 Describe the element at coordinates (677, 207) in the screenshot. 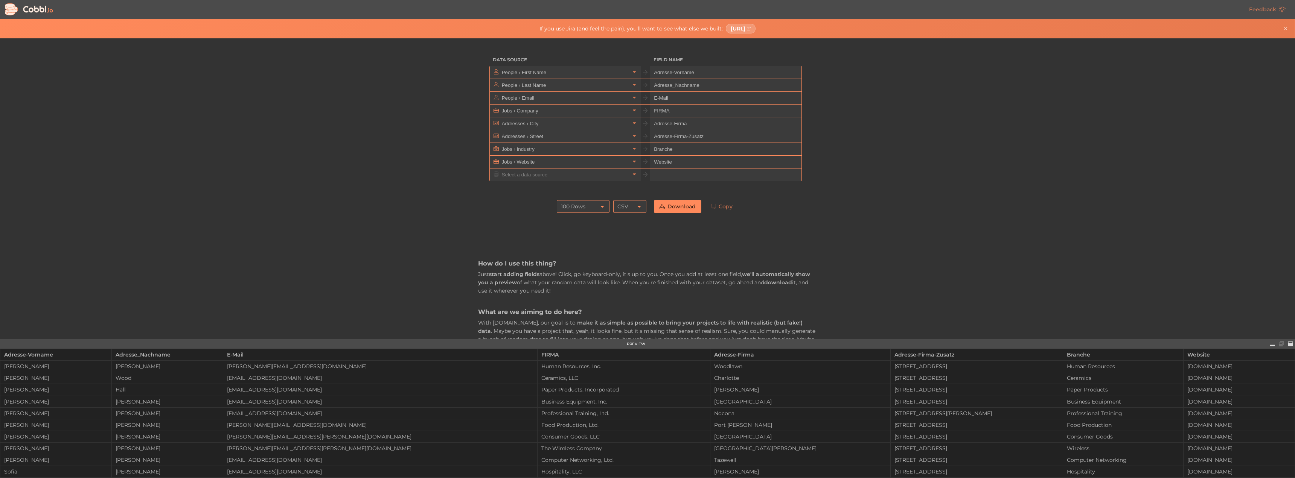

I see `a: Download` at that location.